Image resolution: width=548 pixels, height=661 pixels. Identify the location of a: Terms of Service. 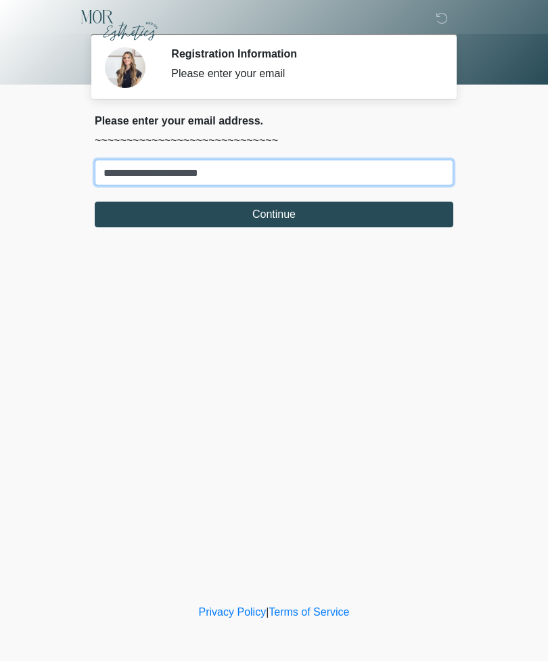
(309, 612).